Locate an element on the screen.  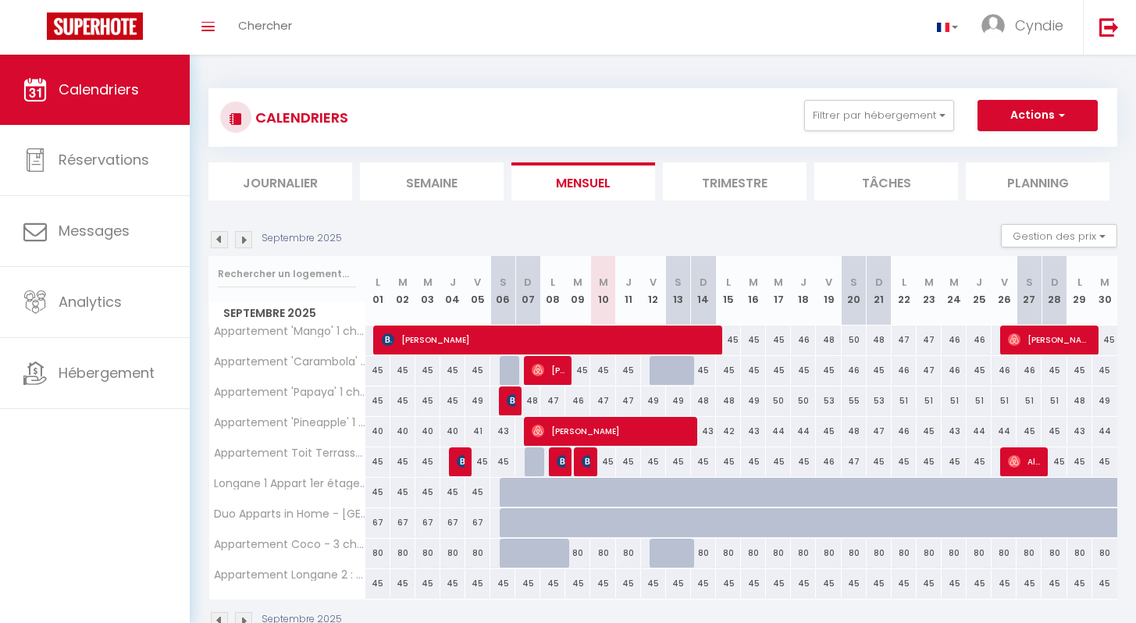
th: 04 is located at coordinates (453, 291).